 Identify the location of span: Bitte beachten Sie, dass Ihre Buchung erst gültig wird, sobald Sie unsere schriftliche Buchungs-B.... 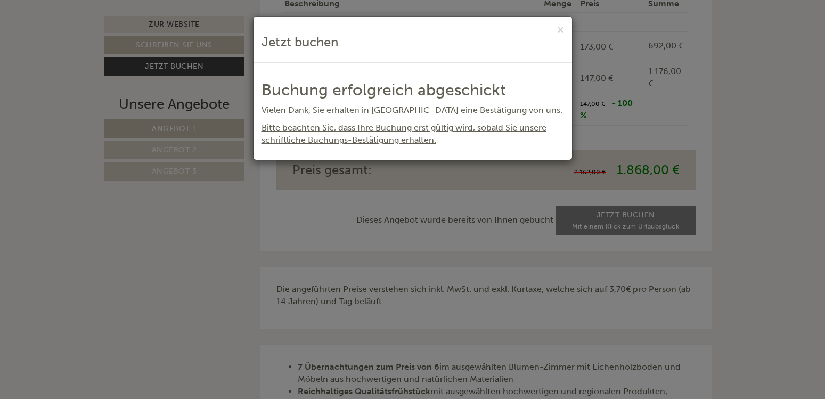
(404, 134).